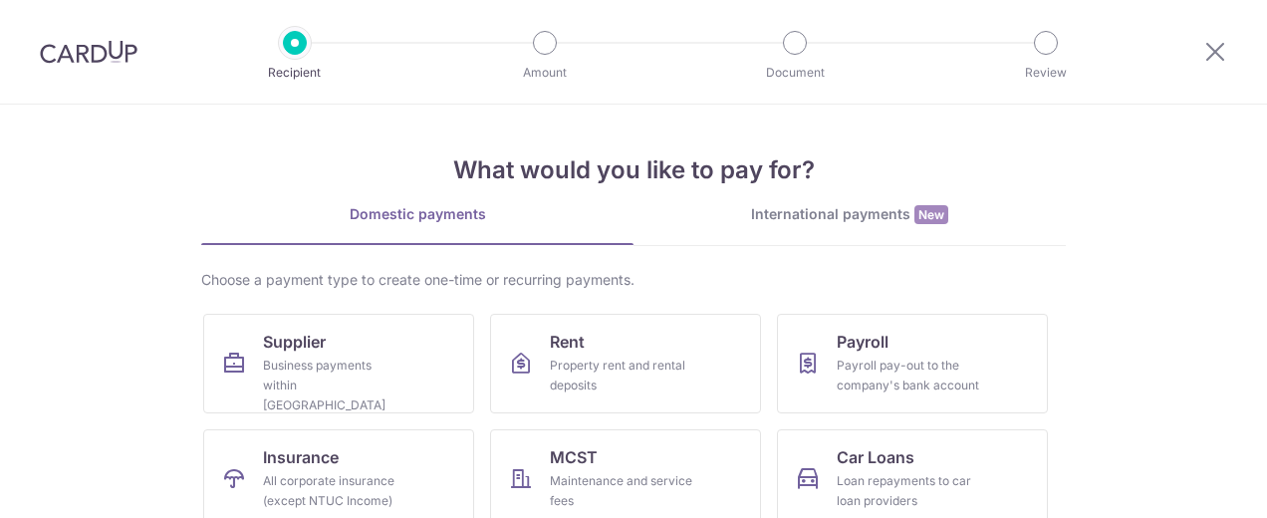  What do you see at coordinates (633, 170) in the screenshot?
I see `h4: What would you like to pay for?` at bounding box center [633, 170].